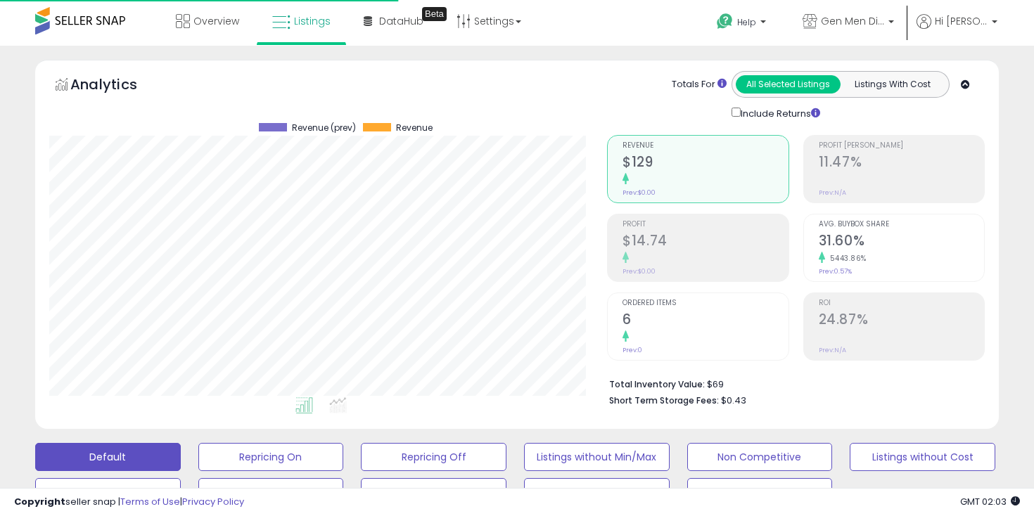 The image size is (1034, 516). What do you see at coordinates (901, 321) in the screenshot?
I see `h2: 24.87%` at bounding box center [901, 321].